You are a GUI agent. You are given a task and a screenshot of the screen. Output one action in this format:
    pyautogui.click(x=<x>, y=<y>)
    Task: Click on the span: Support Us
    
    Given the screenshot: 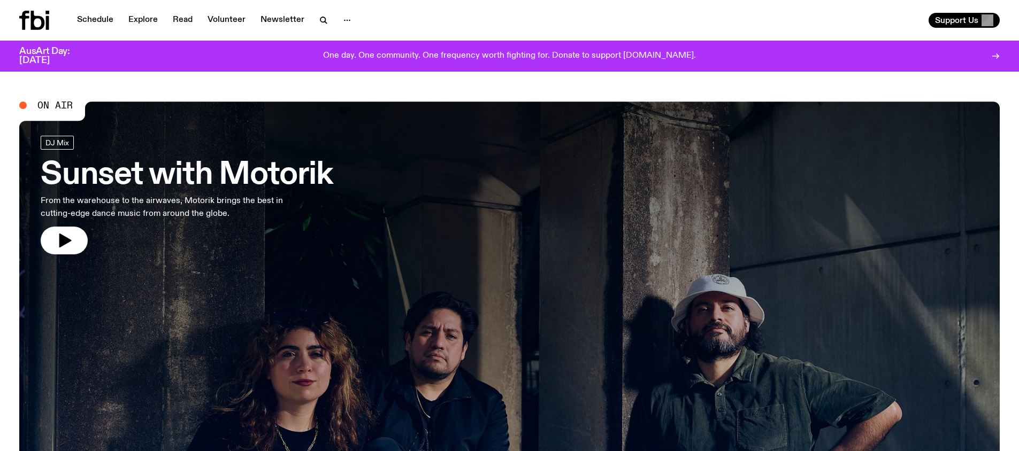 What is the action you would take?
    pyautogui.click(x=956, y=20)
    